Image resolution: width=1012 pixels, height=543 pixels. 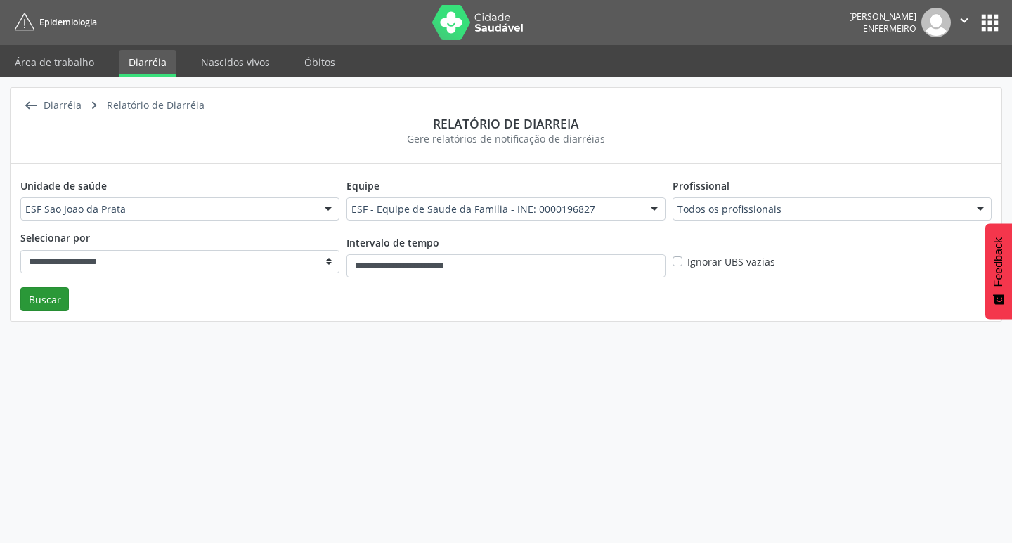 I want to click on span: ESF Sao Joao da Prata, so click(x=168, y=209).